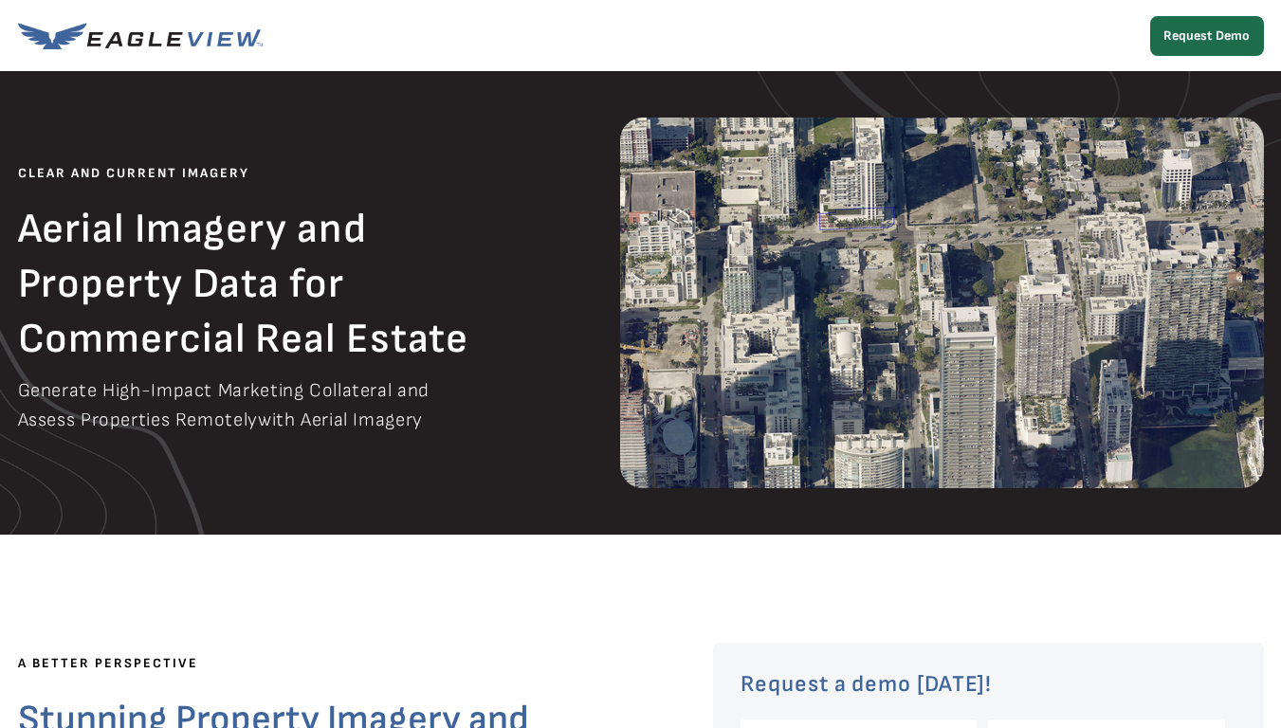 The image size is (1281, 728). Describe the element at coordinates (1207, 35) in the screenshot. I see `strong: Request Demo` at that location.